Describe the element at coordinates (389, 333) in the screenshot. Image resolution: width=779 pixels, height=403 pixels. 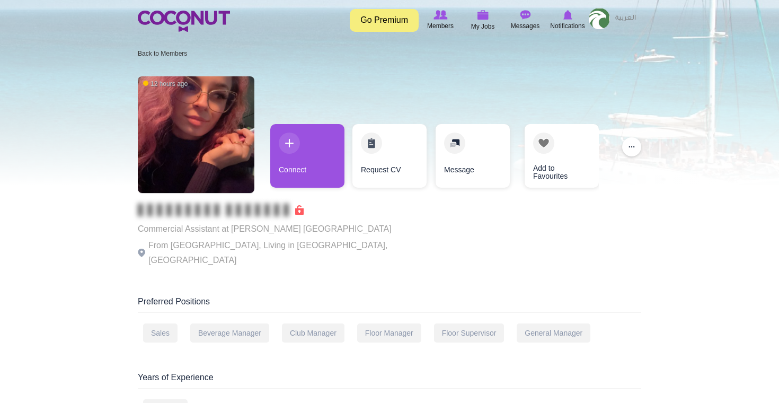
I see `div: Floor Manager` at that location.